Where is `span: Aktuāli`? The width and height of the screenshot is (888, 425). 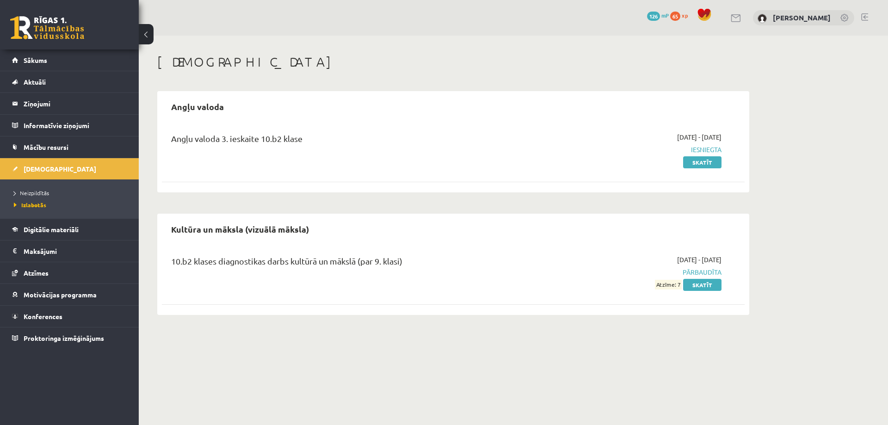 span: Aktuāli is located at coordinates (35, 82).